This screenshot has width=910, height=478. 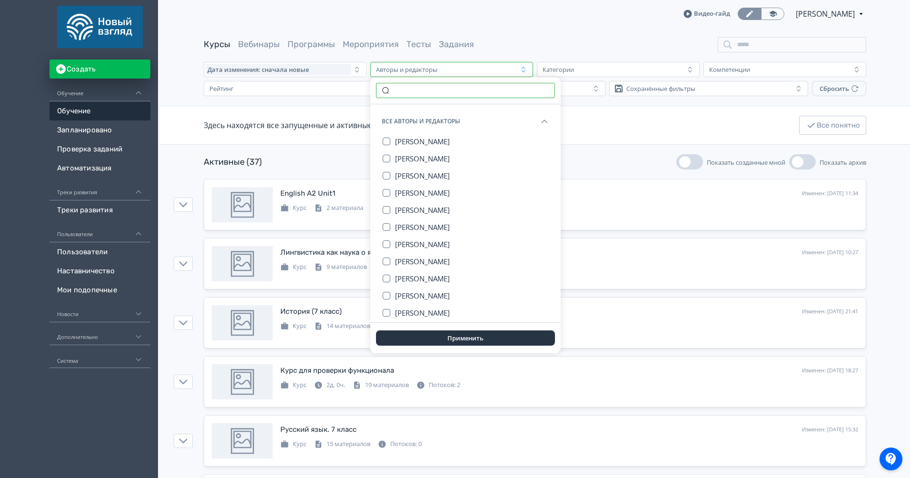 I want to click on div: Дополнительно, so click(x=100, y=334).